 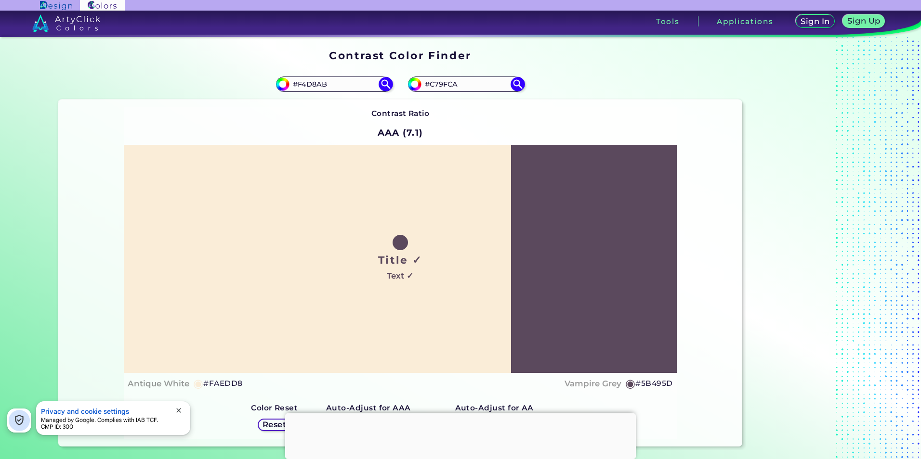 What do you see at coordinates (863, 21) in the screenshot?
I see `h5: Sign Up` at bounding box center [863, 21].